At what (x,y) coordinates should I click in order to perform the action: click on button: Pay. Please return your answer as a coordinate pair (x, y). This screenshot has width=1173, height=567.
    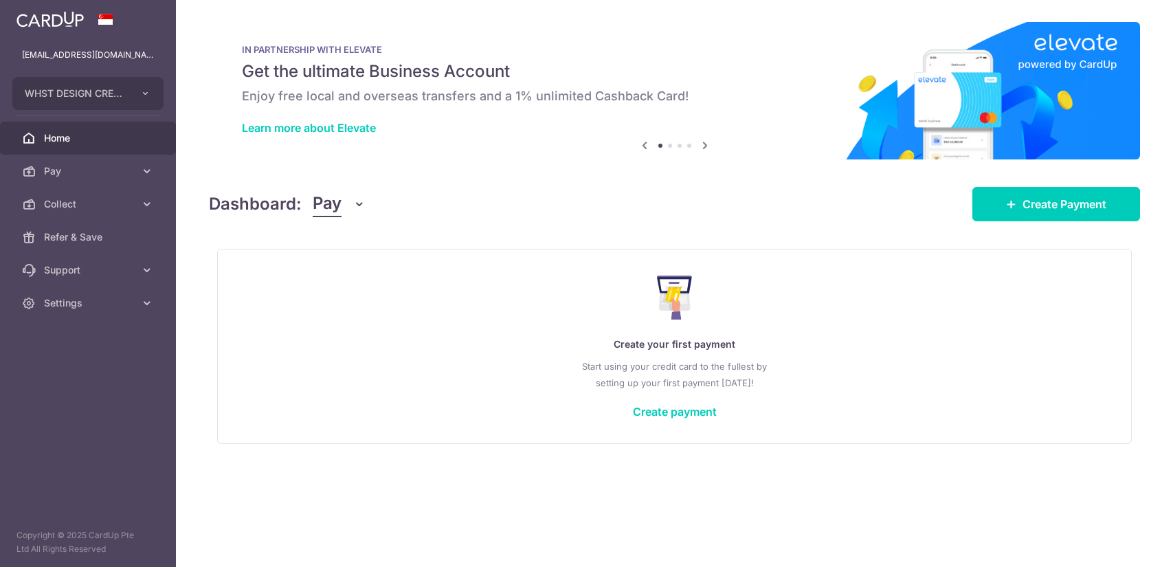
    Looking at the image, I should click on (339, 204).